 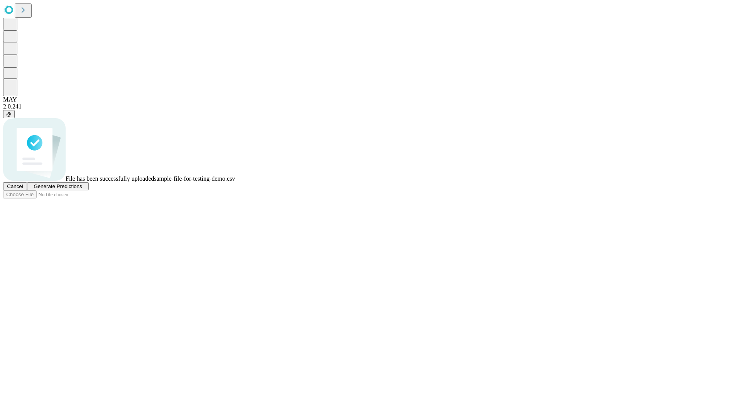 What do you see at coordinates (370, 100) in the screenshot?
I see `div: MAY` at bounding box center [370, 100].